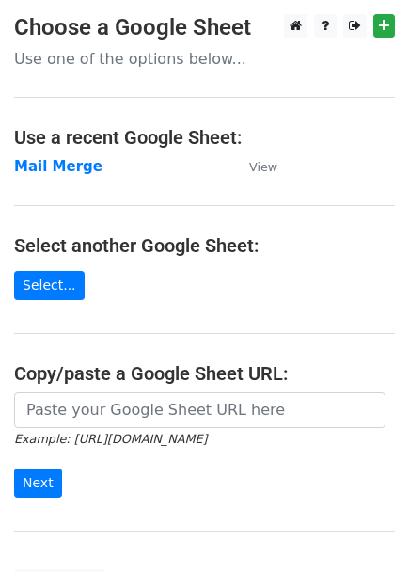  Describe the element at coordinates (264, 167) in the screenshot. I see `small: View` at that location.